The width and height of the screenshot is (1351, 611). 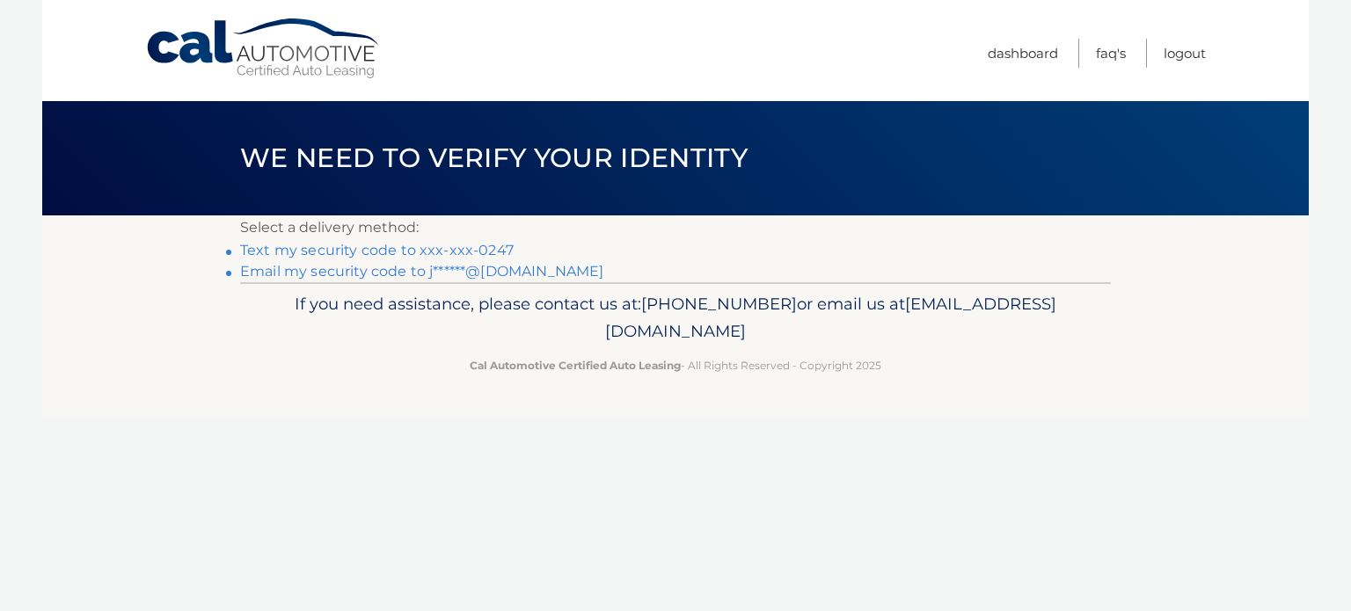 What do you see at coordinates (376, 250) in the screenshot?
I see `a: Text my security code to xxx-xxx-0247` at bounding box center [376, 250].